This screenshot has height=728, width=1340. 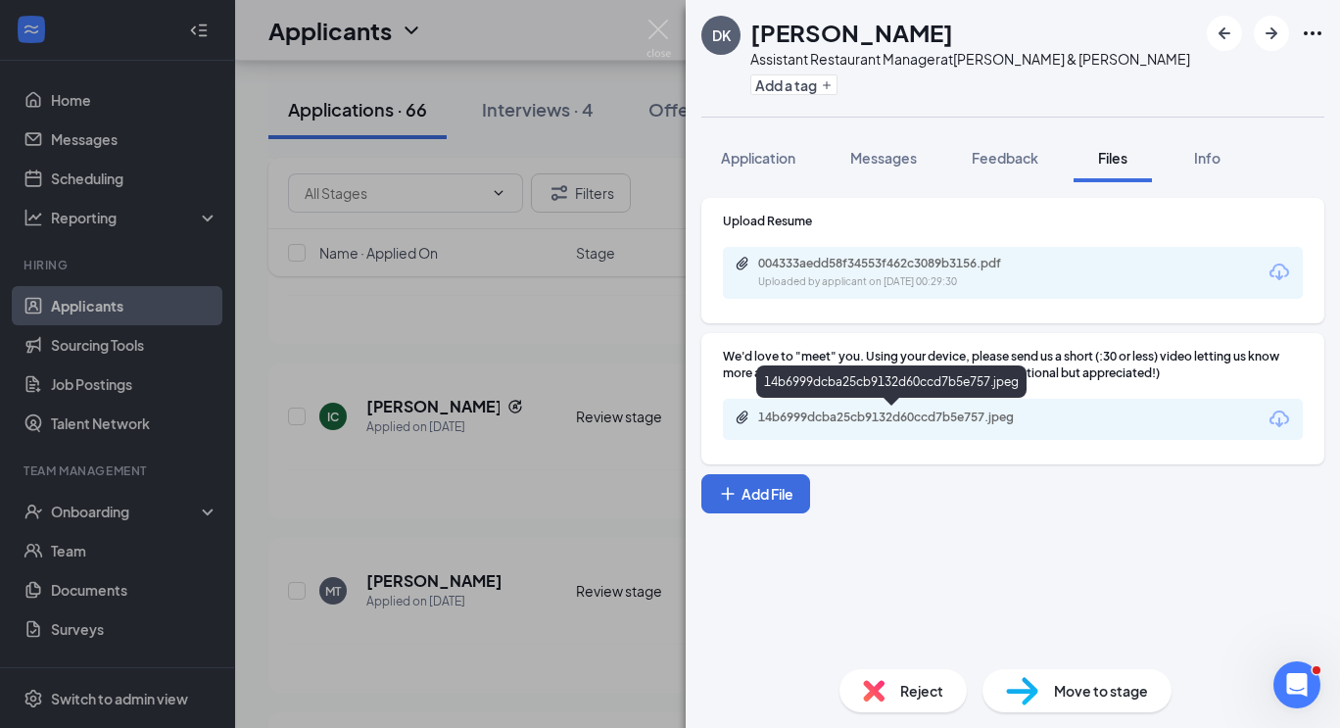 I want to click on div: We'd love to "meet" you. Using your device, please send us a short (:30 or less) video letting us..., so click(x=1013, y=364).